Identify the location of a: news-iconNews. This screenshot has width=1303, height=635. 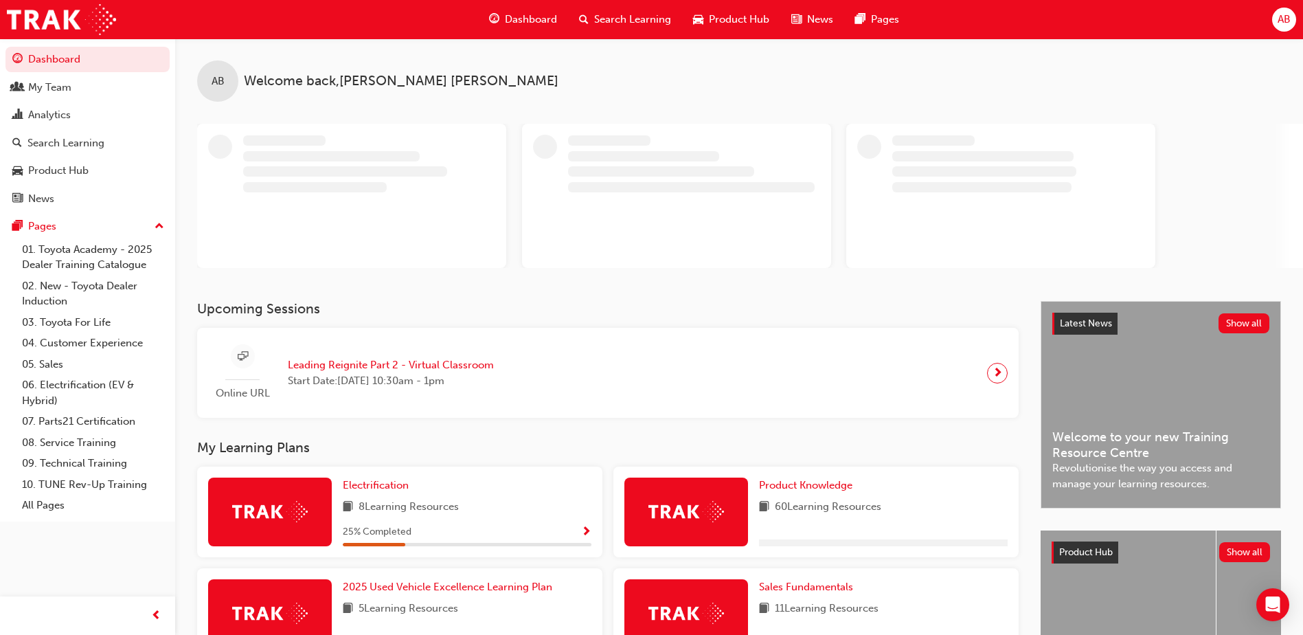
(812, 19).